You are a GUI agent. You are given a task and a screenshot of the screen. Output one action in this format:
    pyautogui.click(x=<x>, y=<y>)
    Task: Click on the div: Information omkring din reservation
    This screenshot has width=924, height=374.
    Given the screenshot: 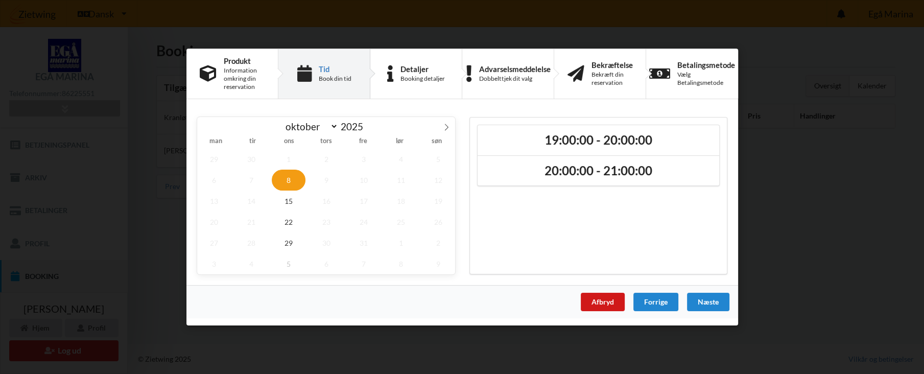 What is the action you would take?
    pyautogui.click(x=244, y=79)
    